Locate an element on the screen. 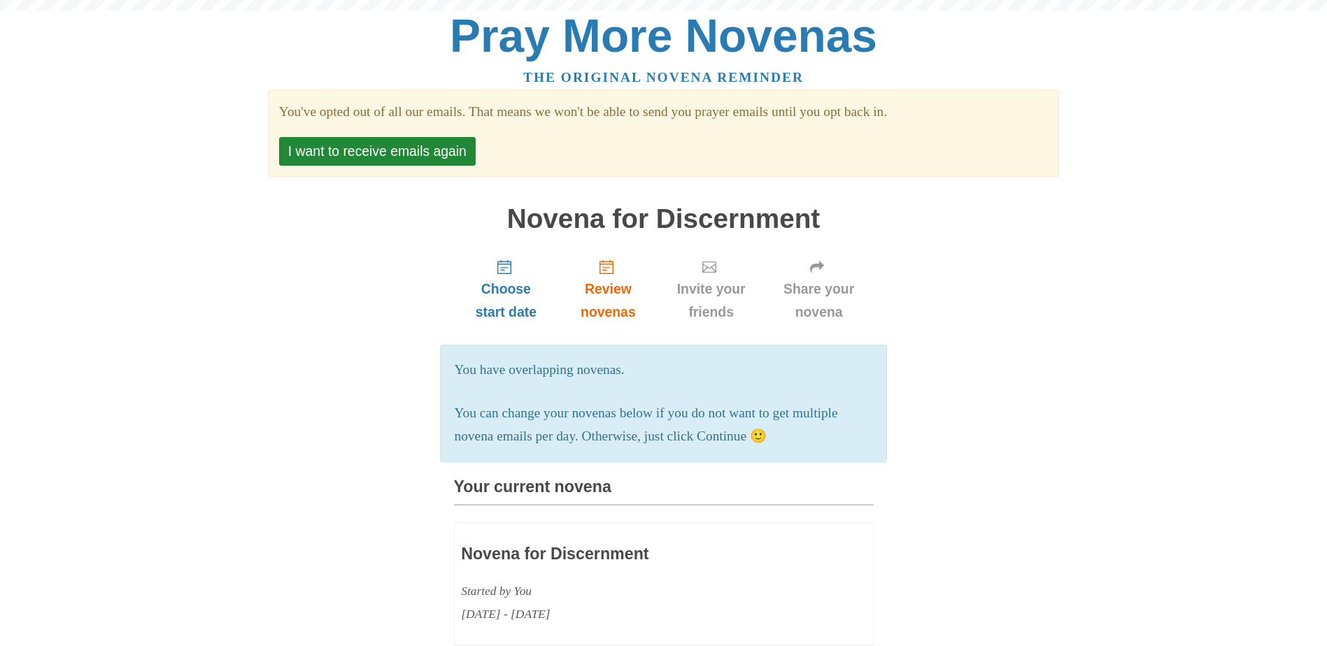  span: Choose start date is located at coordinates (506, 301).